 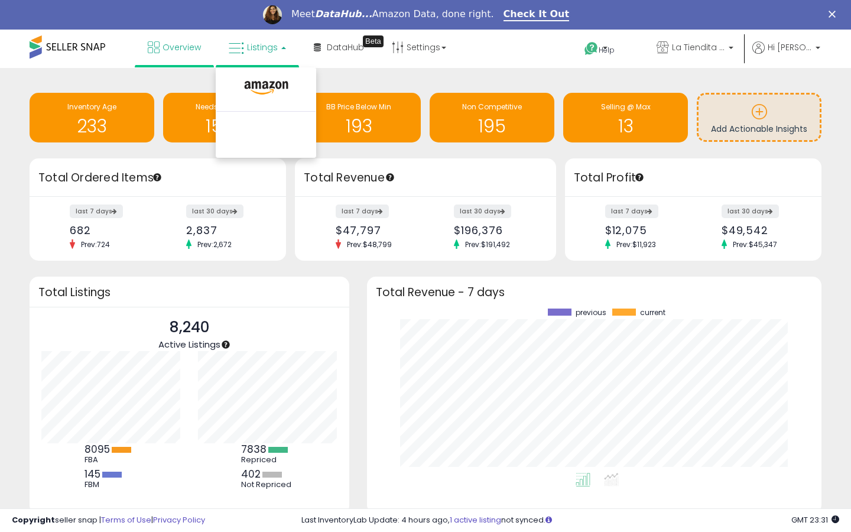 I want to click on div: Close, so click(x=835, y=14).